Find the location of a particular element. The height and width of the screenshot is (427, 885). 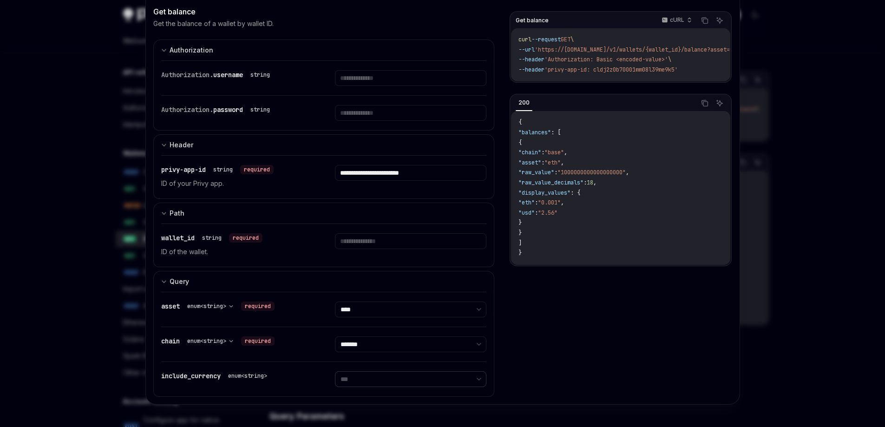

div: Path is located at coordinates (177, 213).